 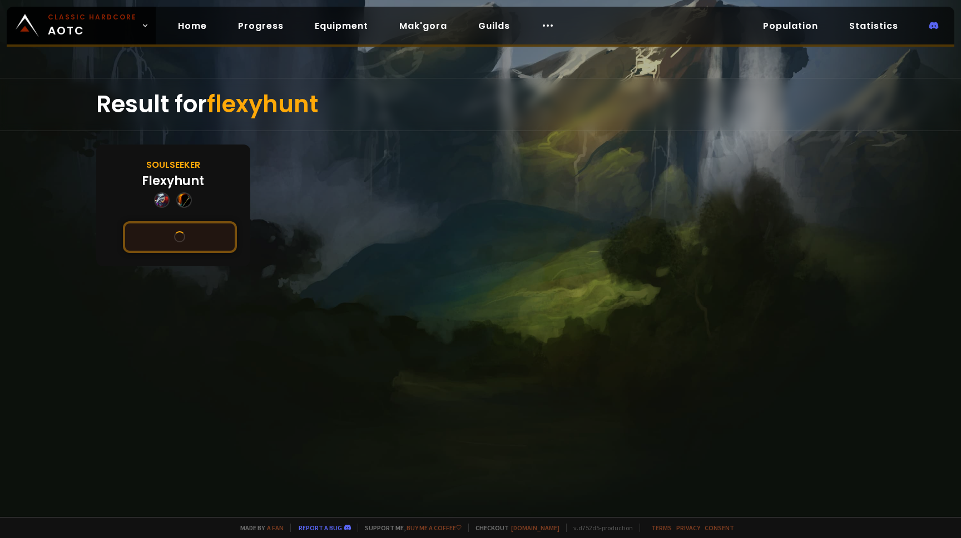 What do you see at coordinates (263, 104) in the screenshot?
I see `span: flexyhunt` at bounding box center [263, 104].